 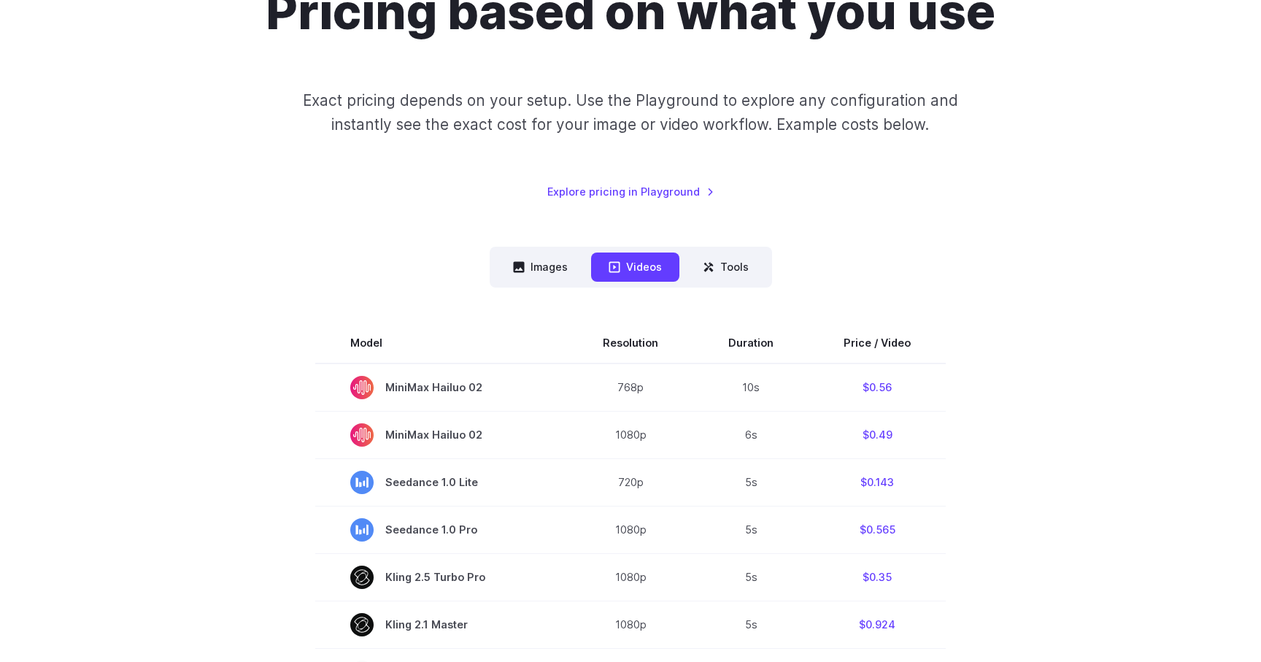 I want to click on th: Resolution, so click(x=631, y=343).